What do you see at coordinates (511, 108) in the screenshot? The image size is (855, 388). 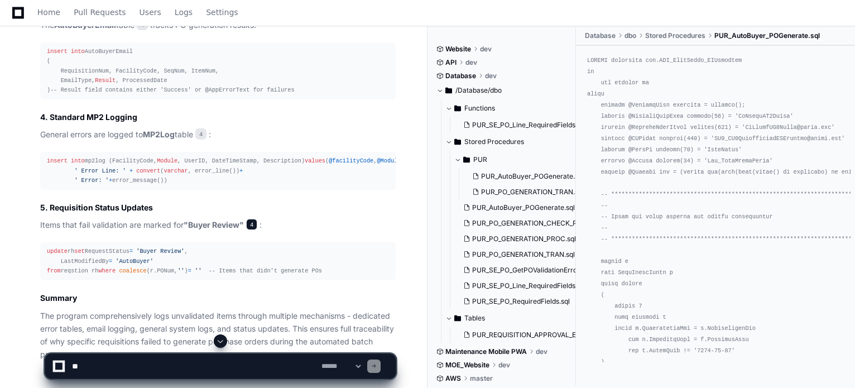 I see `button: Functions` at bounding box center [511, 108].